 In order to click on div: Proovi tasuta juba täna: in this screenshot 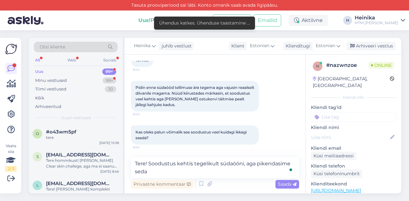, I will do `click(174, 20)`.